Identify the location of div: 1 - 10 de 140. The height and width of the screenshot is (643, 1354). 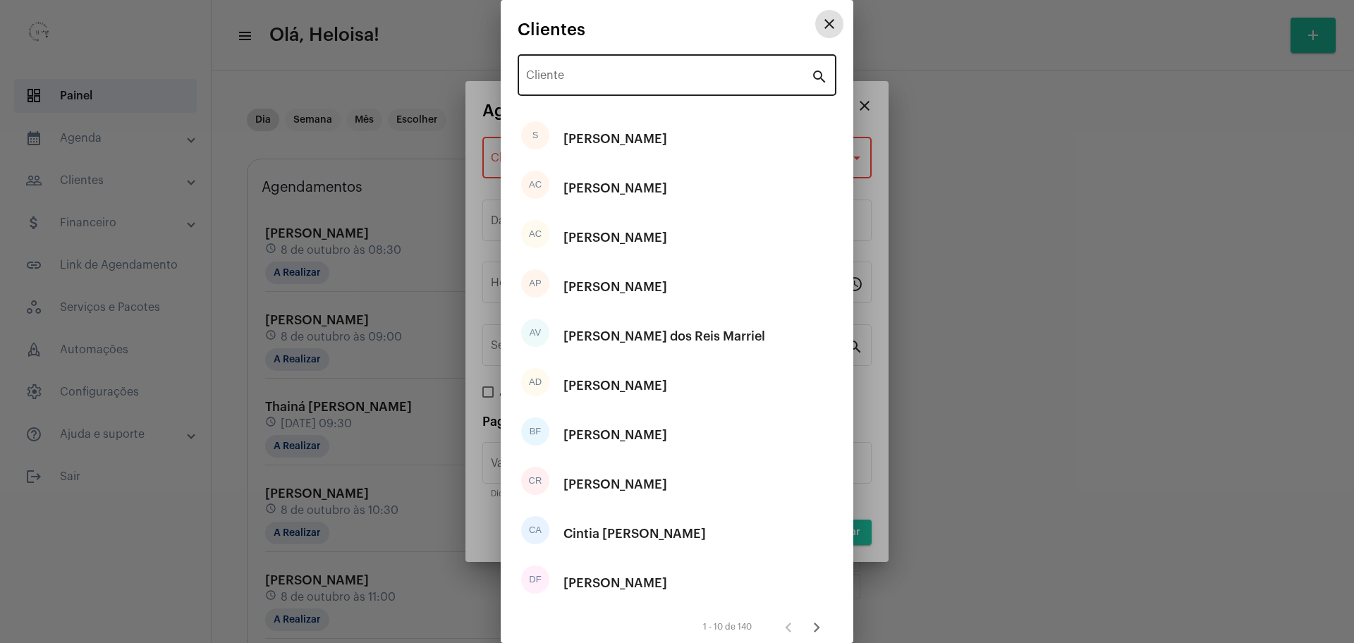
(727, 627).